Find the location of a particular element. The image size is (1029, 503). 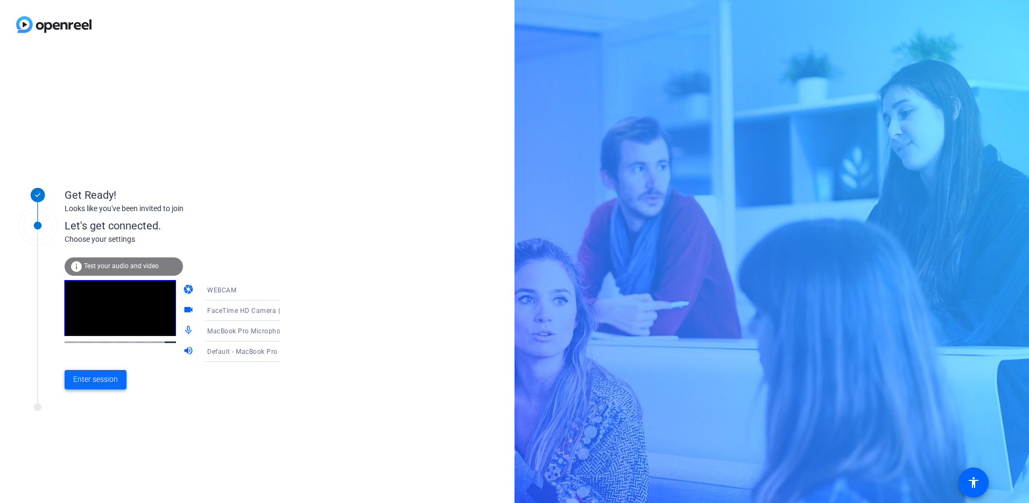

button: Enter session is located at coordinates (95, 380).